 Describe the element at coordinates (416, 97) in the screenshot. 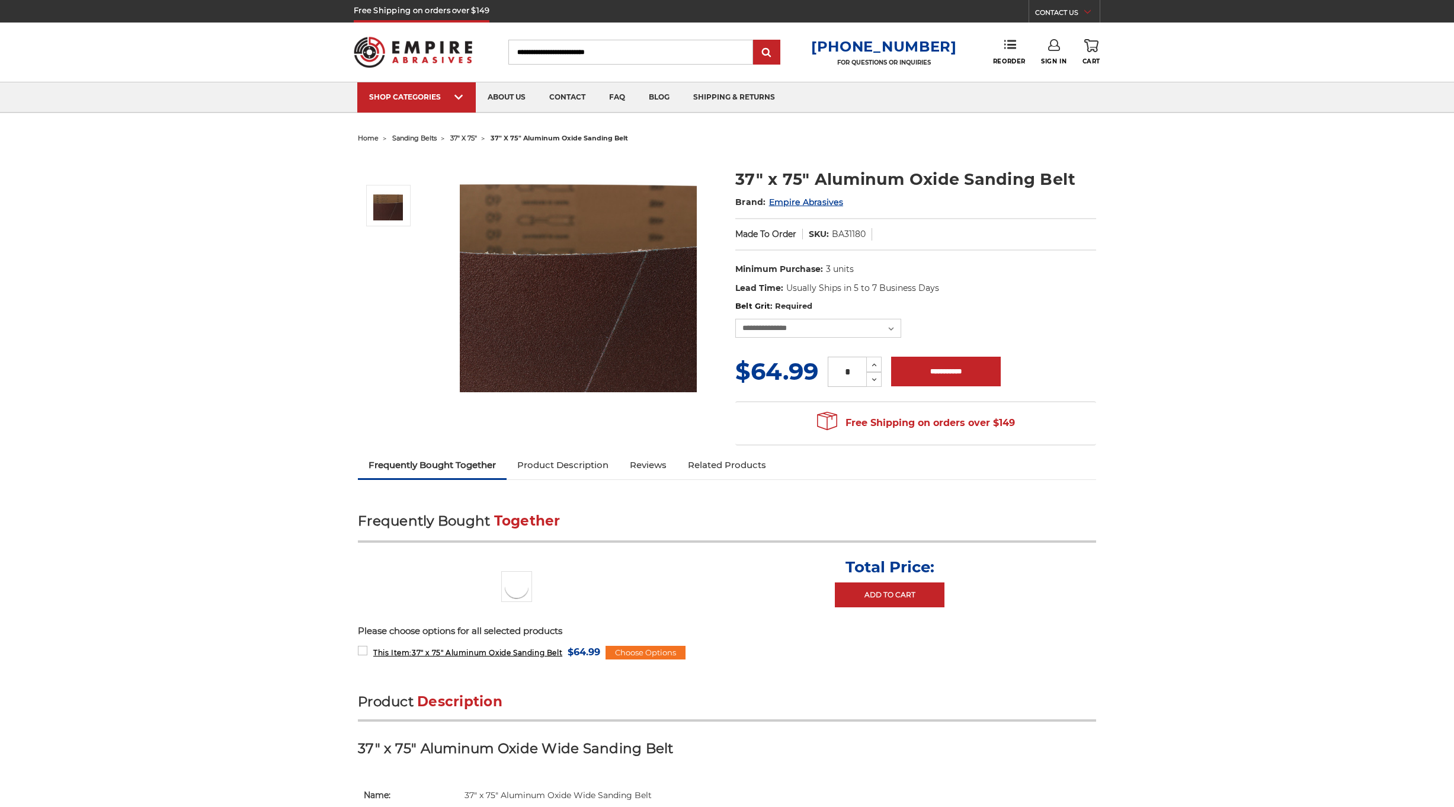

I see `div: SHOP CATEGORIES` at that location.